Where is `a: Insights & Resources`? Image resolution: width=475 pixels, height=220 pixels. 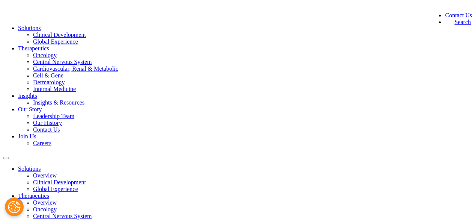 a: Insights & Resources is located at coordinates (59, 102).